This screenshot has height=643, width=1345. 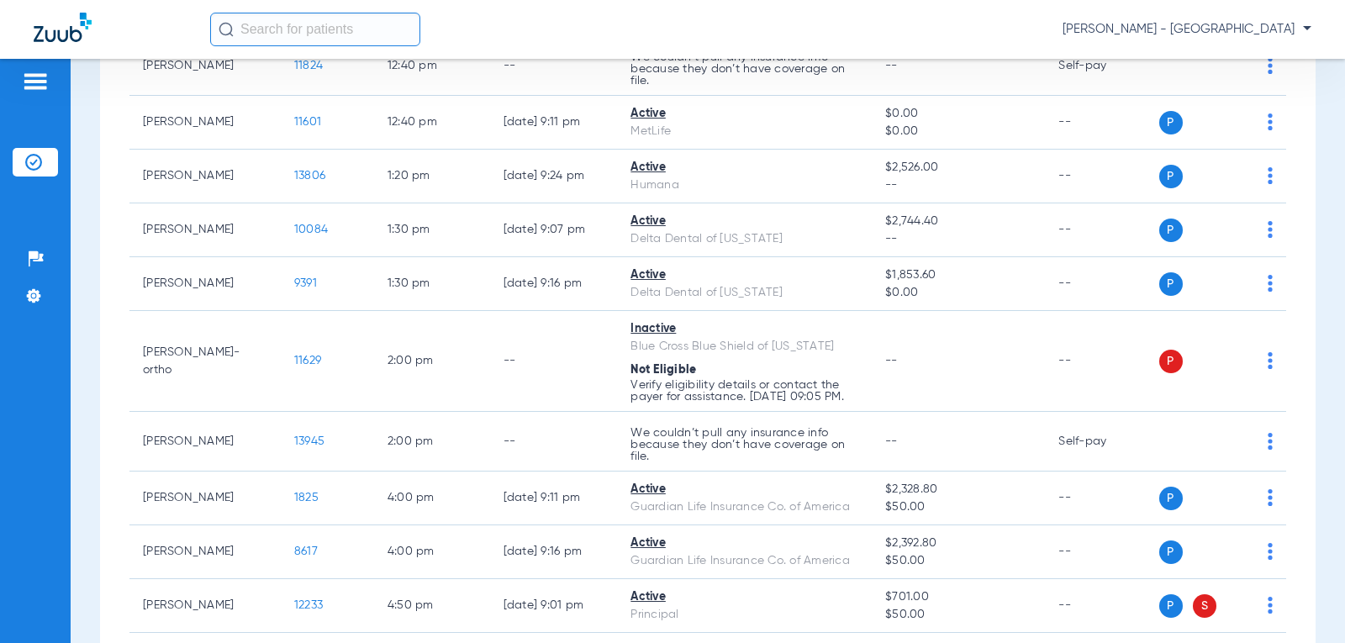 What do you see at coordinates (311, 230) in the screenshot?
I see `span: 10084` at bounding box center [311, 230].